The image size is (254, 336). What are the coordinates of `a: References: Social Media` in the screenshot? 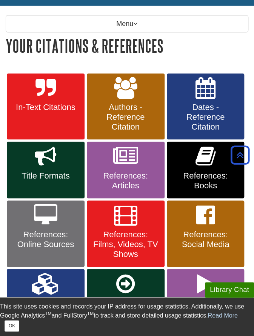 It's located at (206, 234).